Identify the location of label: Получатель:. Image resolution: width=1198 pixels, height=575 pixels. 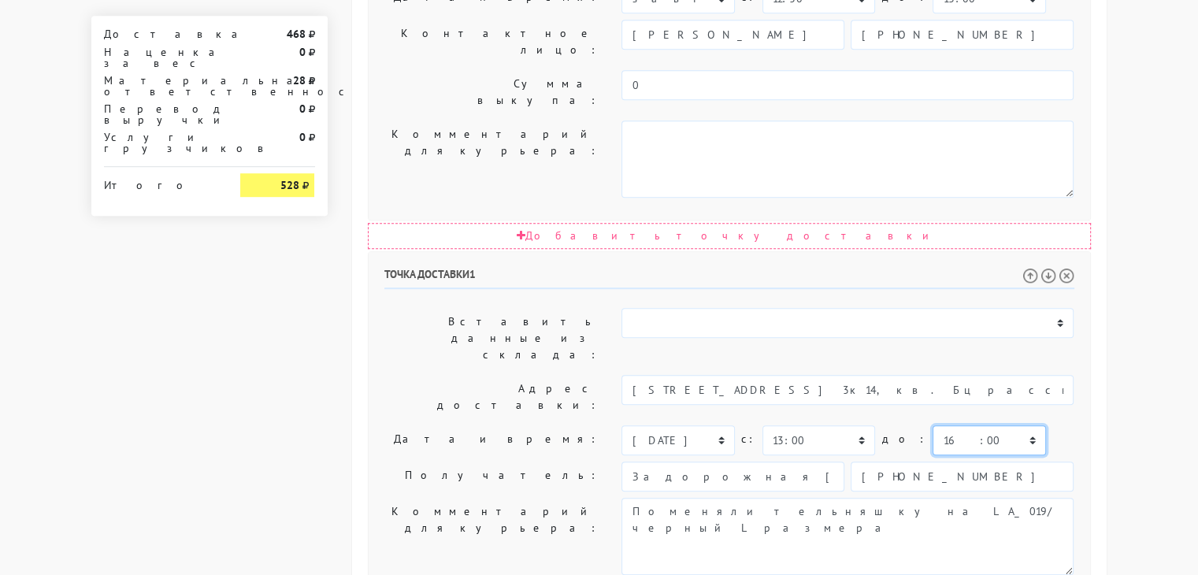
(491, 476).